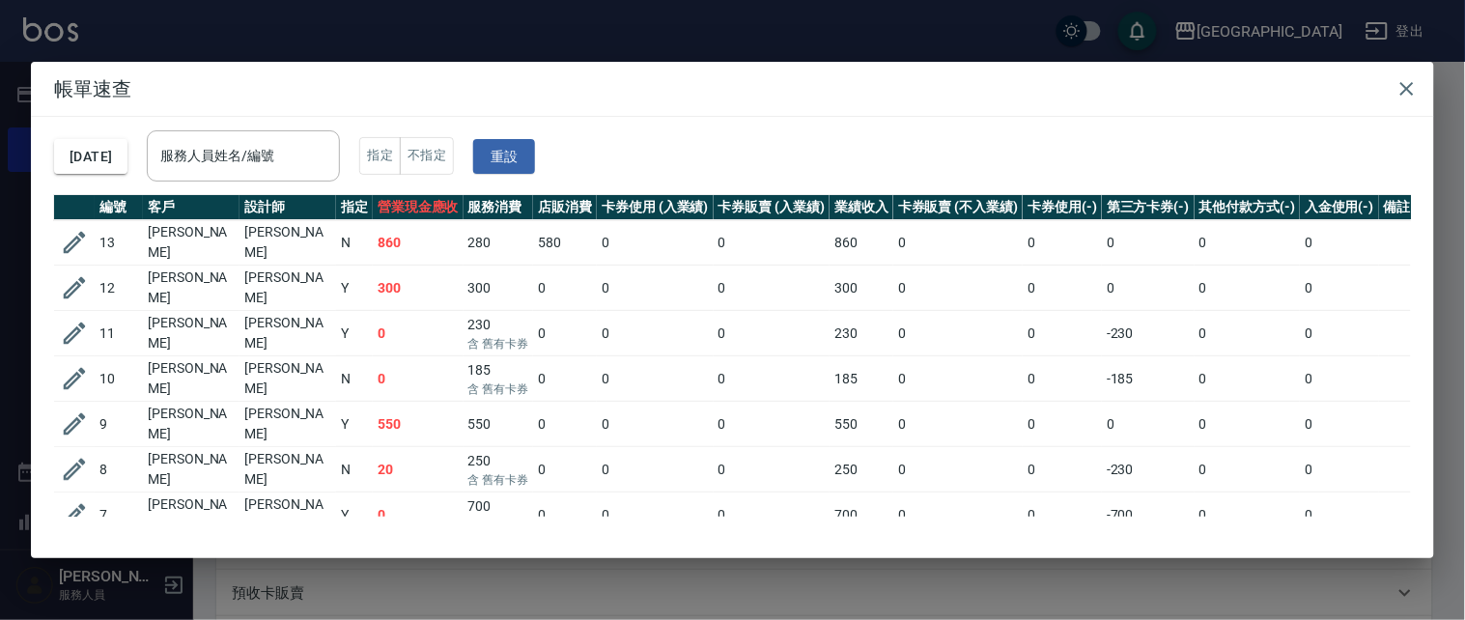  I want to click on td: 580, so click(565, 242).